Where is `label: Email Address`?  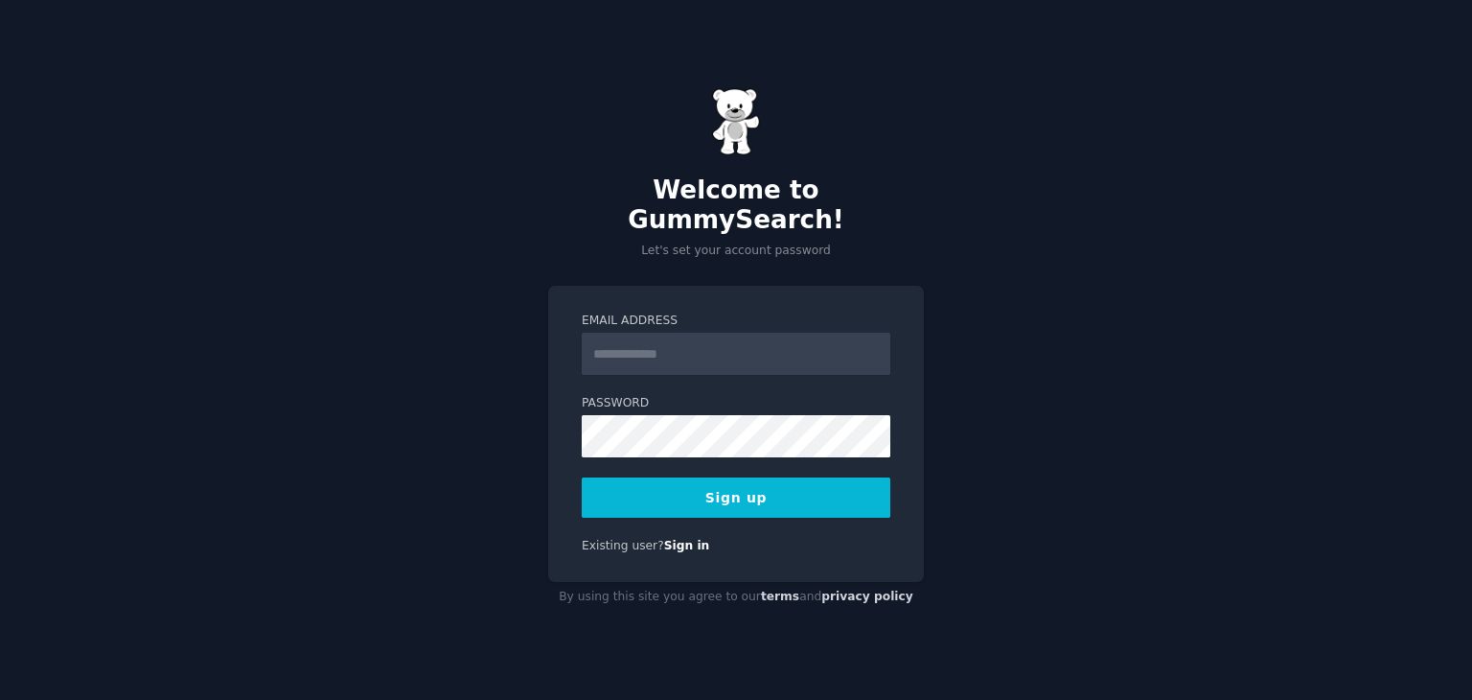 label: Email Address is located at coordinates (736, 321).